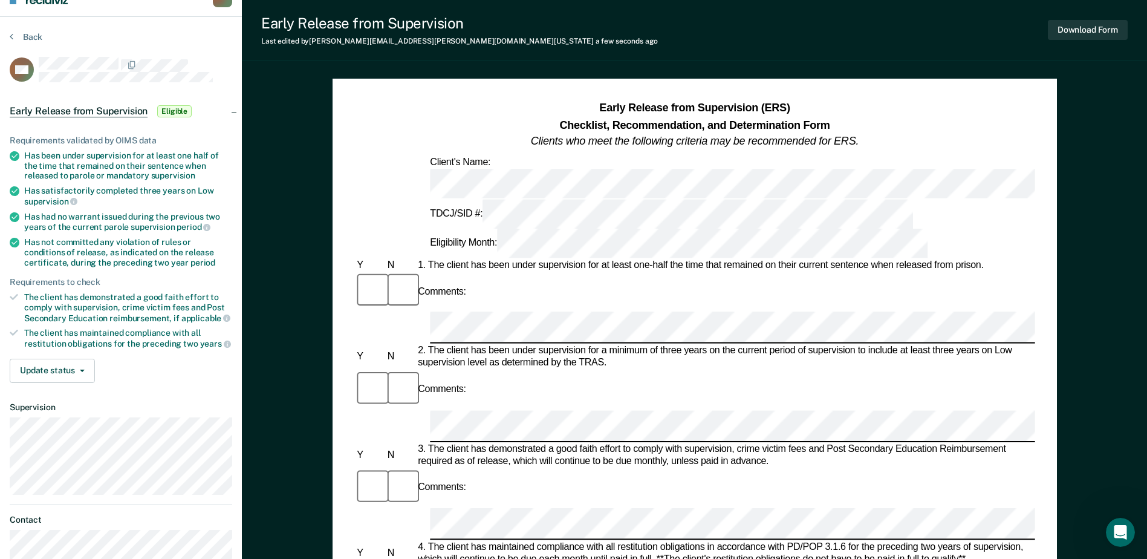 The height and width of the screenshot is (559, 1147). What do you see at coordinates (128, 196) in the screenshot?
I see `div: Has satisfactorily completed three years on Low` at bounding box center [128, 196].